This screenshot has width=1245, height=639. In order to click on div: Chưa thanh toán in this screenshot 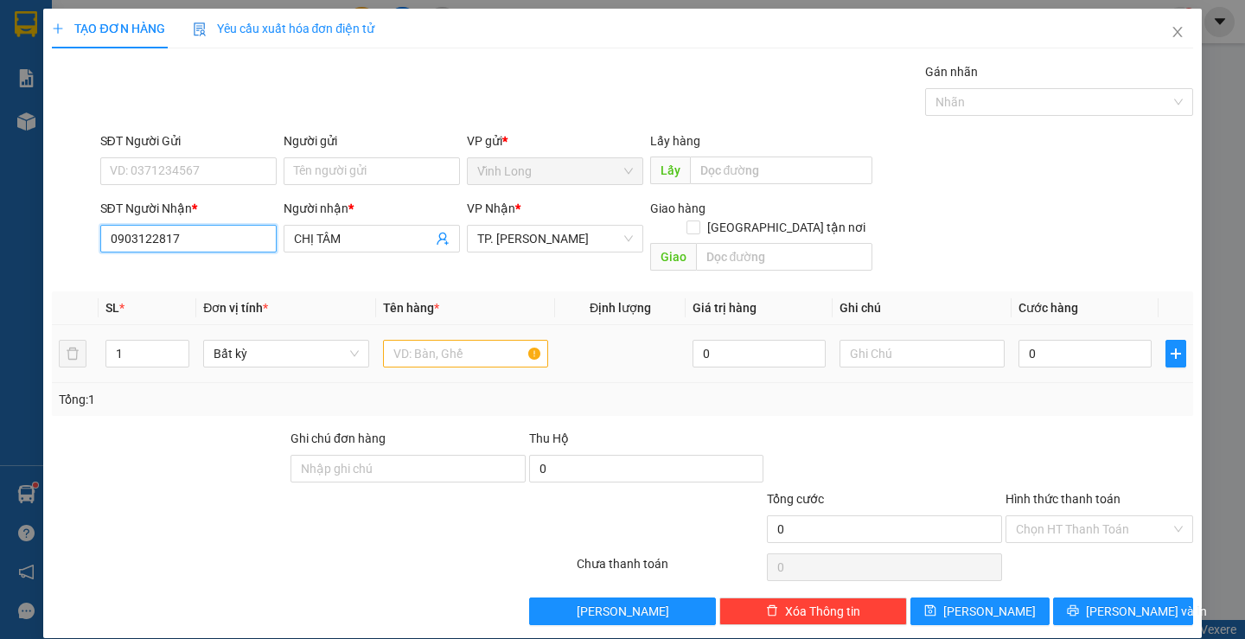, I will do `click(670, 569)`.